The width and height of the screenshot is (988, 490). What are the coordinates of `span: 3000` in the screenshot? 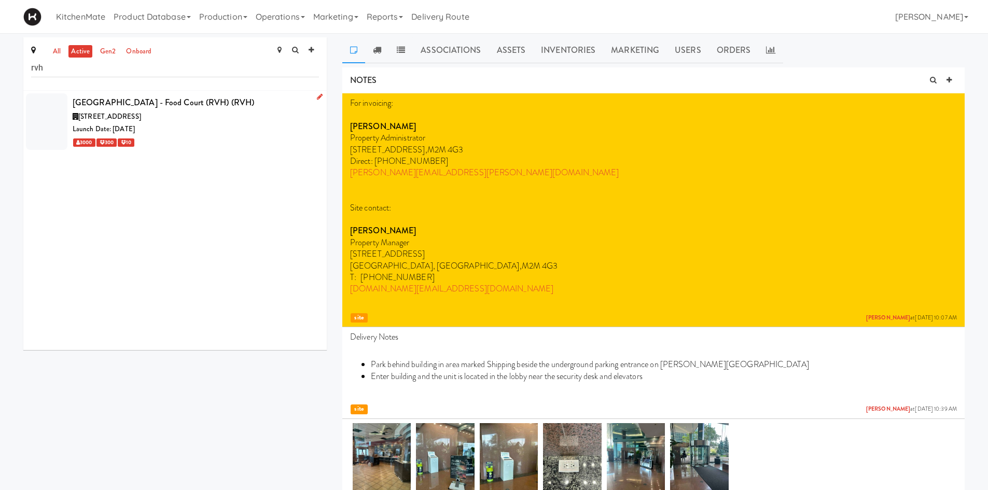 It's located at (84, 143).